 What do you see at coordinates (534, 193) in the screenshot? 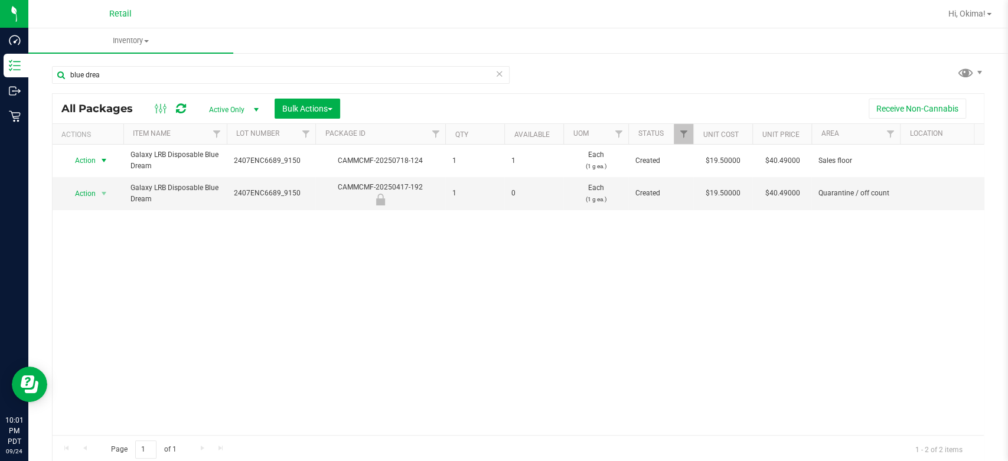
I see `span: 0` at bounding box center [534, 193].